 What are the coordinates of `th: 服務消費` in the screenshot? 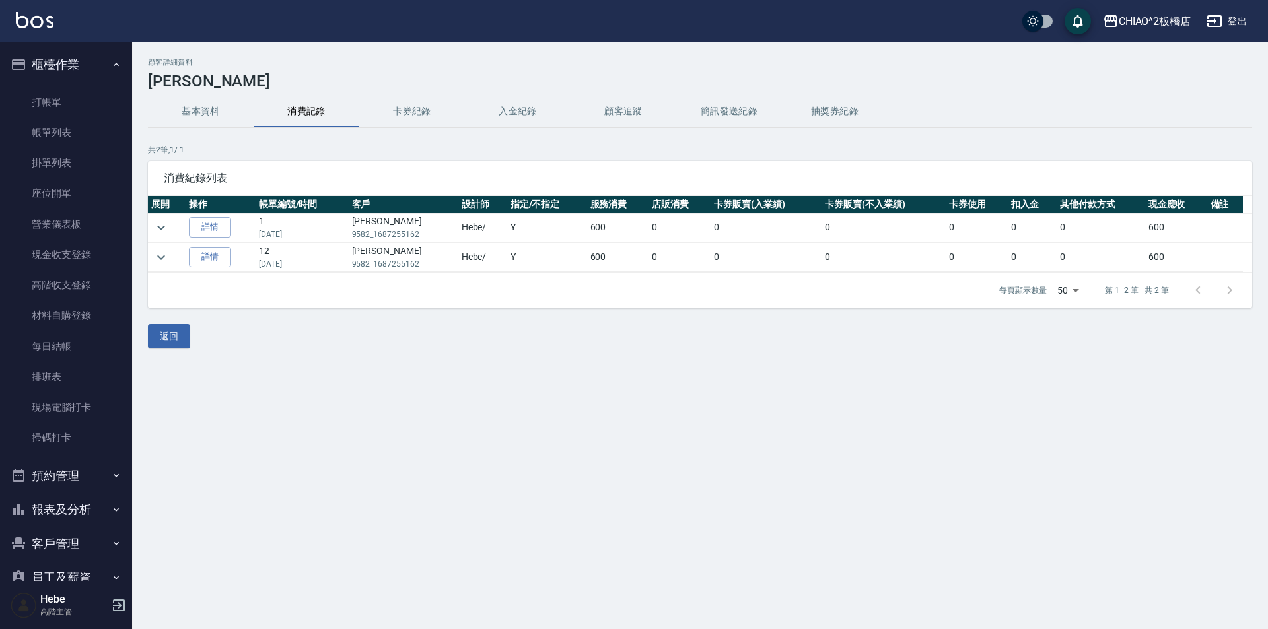 It's located at (618, 205).